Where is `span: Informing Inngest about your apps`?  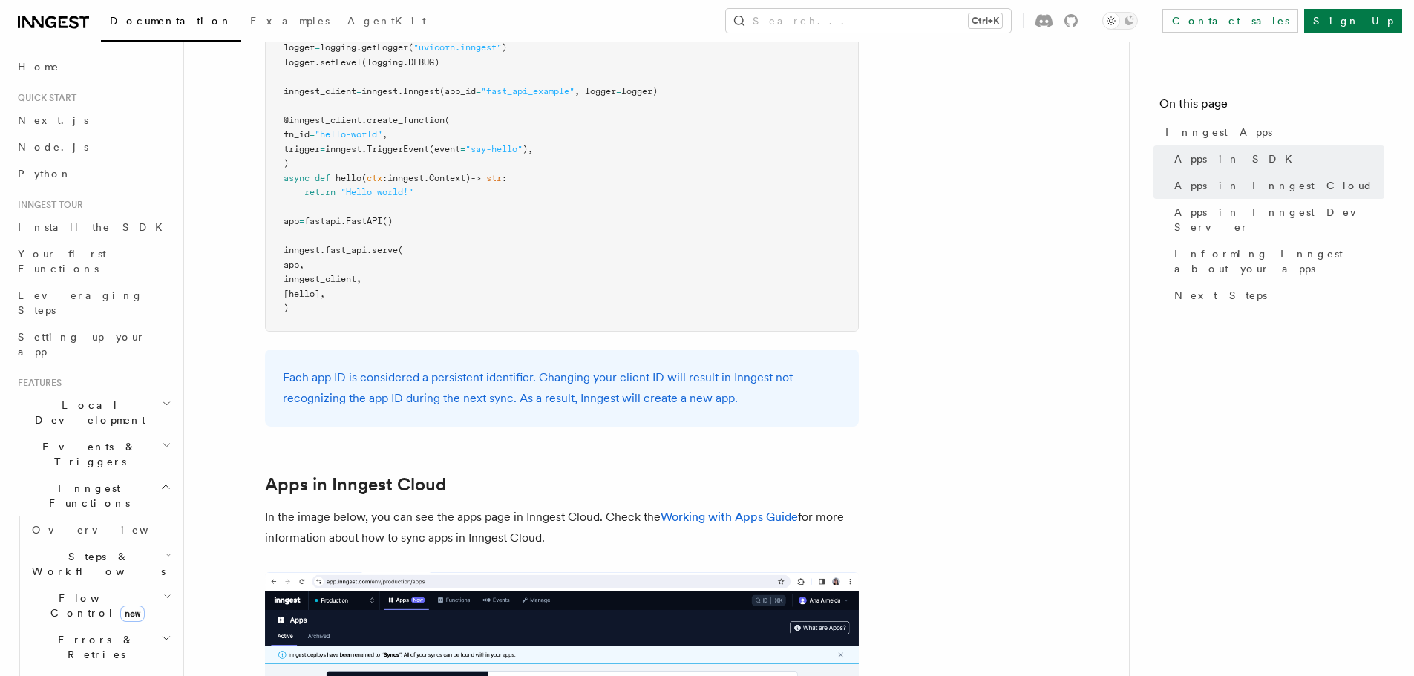
span: Informing Inngest about your apps is located at coordinates (1279, 261).